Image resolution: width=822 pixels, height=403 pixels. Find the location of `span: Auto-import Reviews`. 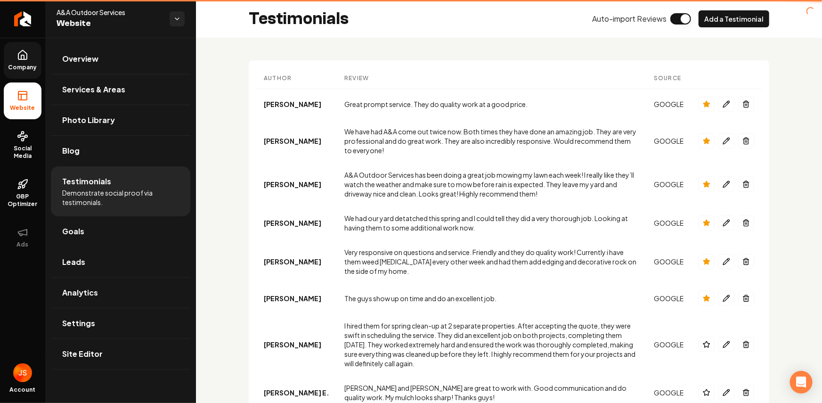

span: Auto-import Reviews is located at coordinates (629, 19).